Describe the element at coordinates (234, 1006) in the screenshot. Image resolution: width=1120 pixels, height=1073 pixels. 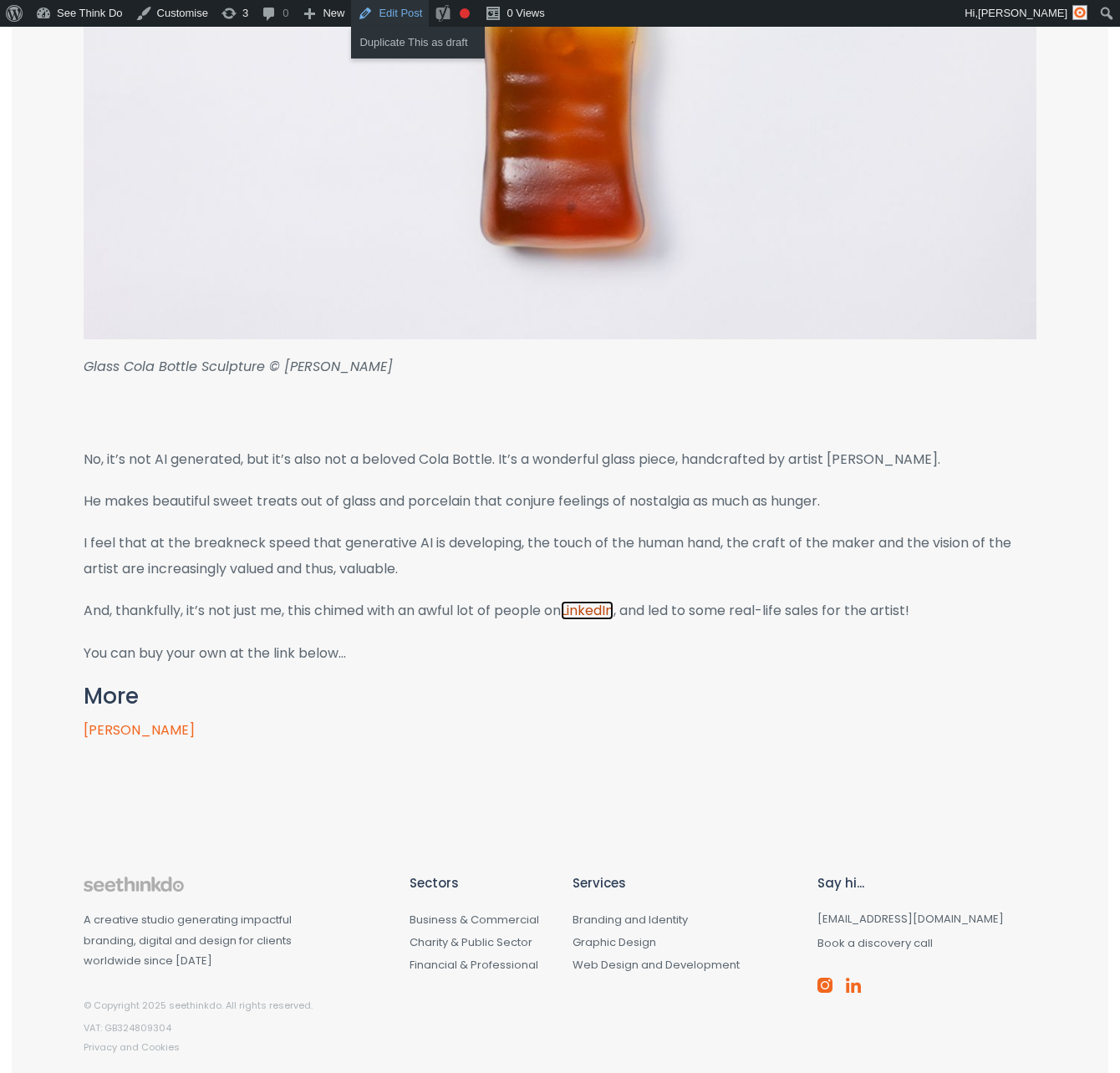
I see `p: © Copyright 2025 seethinkdo. All rights reserved.` at that location.